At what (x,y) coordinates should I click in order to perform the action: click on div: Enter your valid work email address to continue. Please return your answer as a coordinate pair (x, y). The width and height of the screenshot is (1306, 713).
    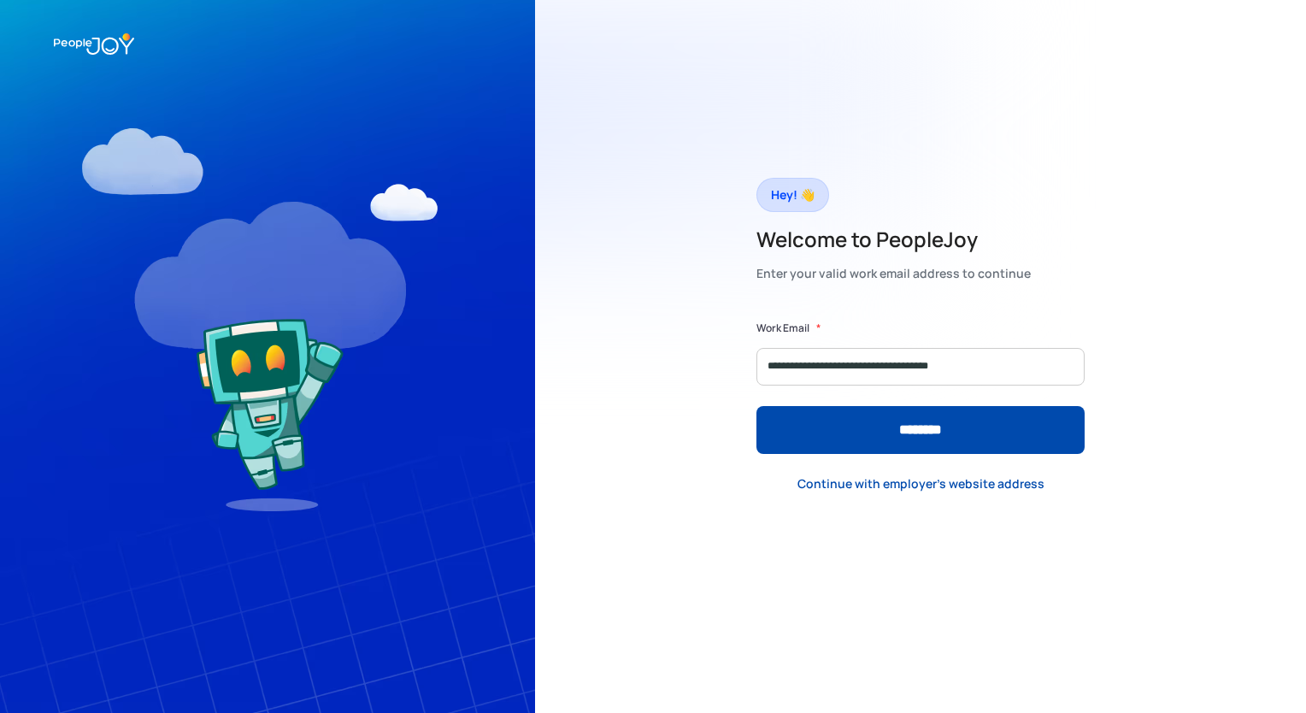
    Looking at the image, I should click on (893, 273).